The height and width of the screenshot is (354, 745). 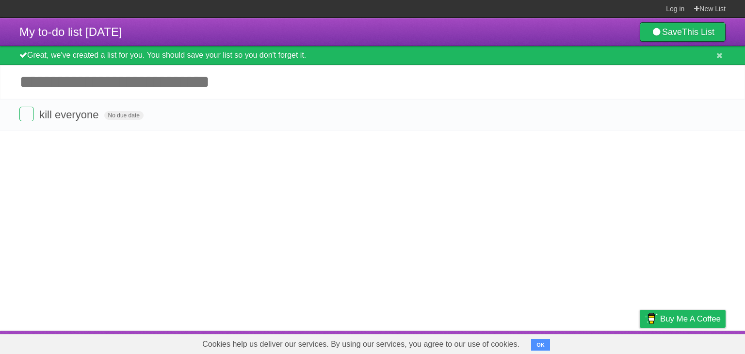 I want to click on a: Terms, so click(x=605, y=342).